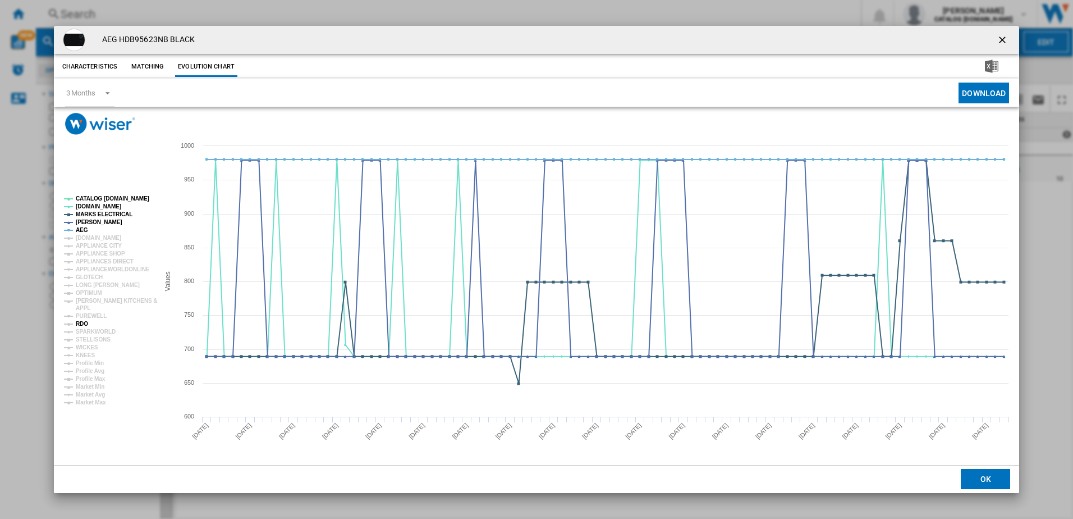  What do you see at coordinates (1003, 40) in the screenshot?
I see `button: getI18NText('BUTTONS.CLOSE_DIALOG')` at bounding box center [1003, 40].